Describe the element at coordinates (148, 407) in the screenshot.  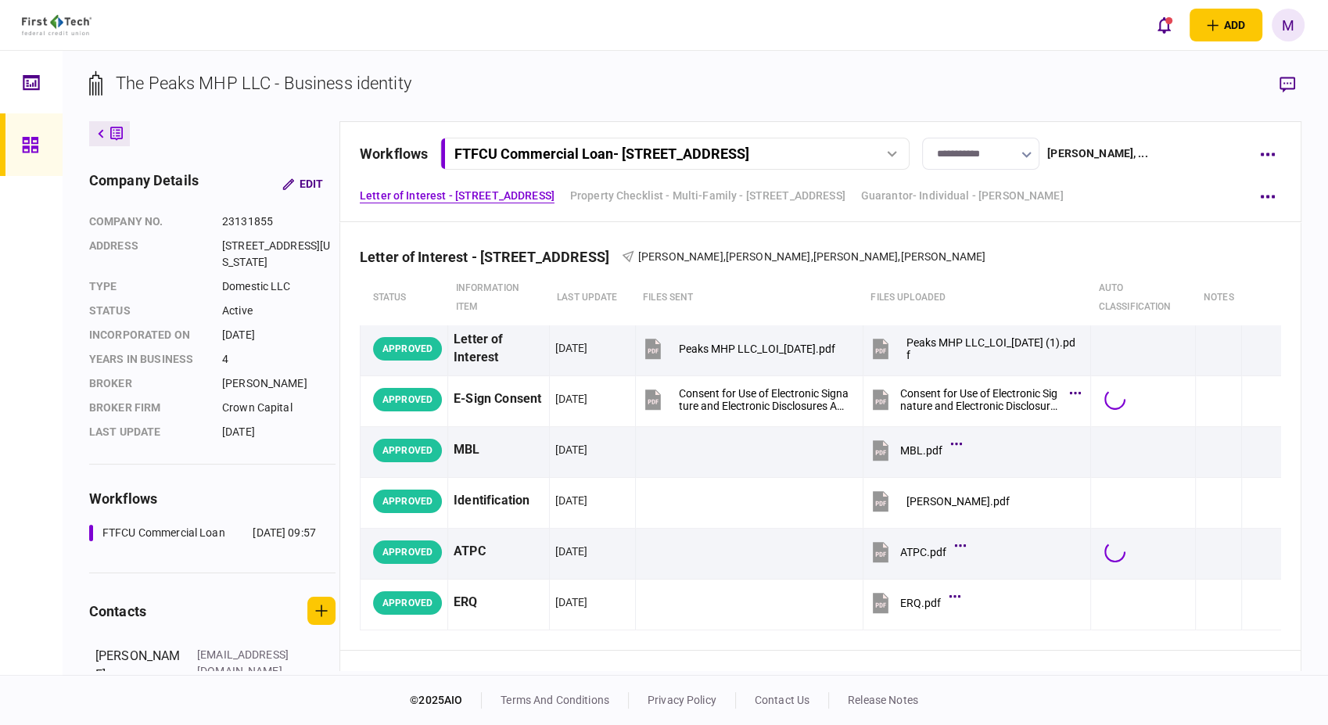
I see `div: broker firm` at that location.